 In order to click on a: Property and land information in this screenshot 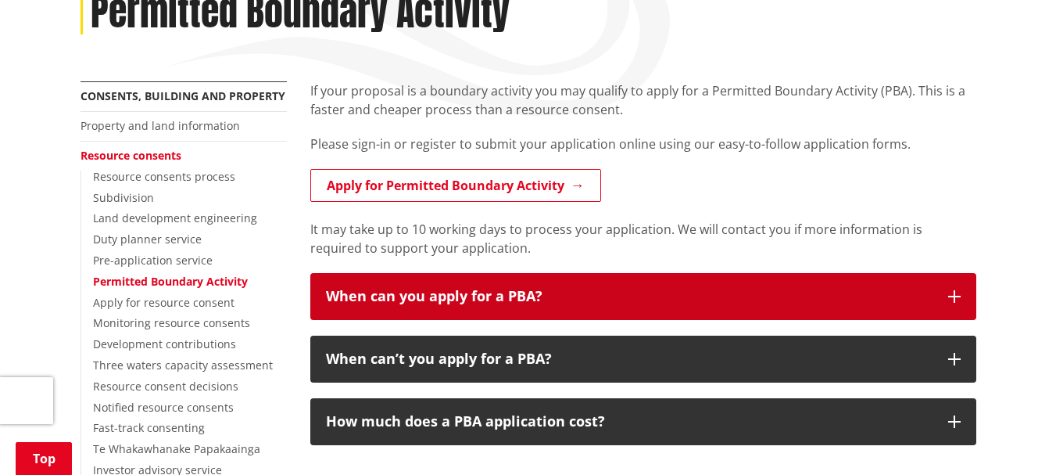, I will do `click(160, 125)`.